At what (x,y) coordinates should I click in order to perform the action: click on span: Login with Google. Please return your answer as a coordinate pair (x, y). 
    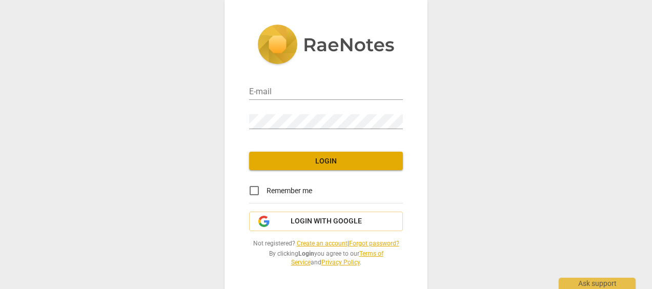
    Looking at the image, I should click on (326, 221).